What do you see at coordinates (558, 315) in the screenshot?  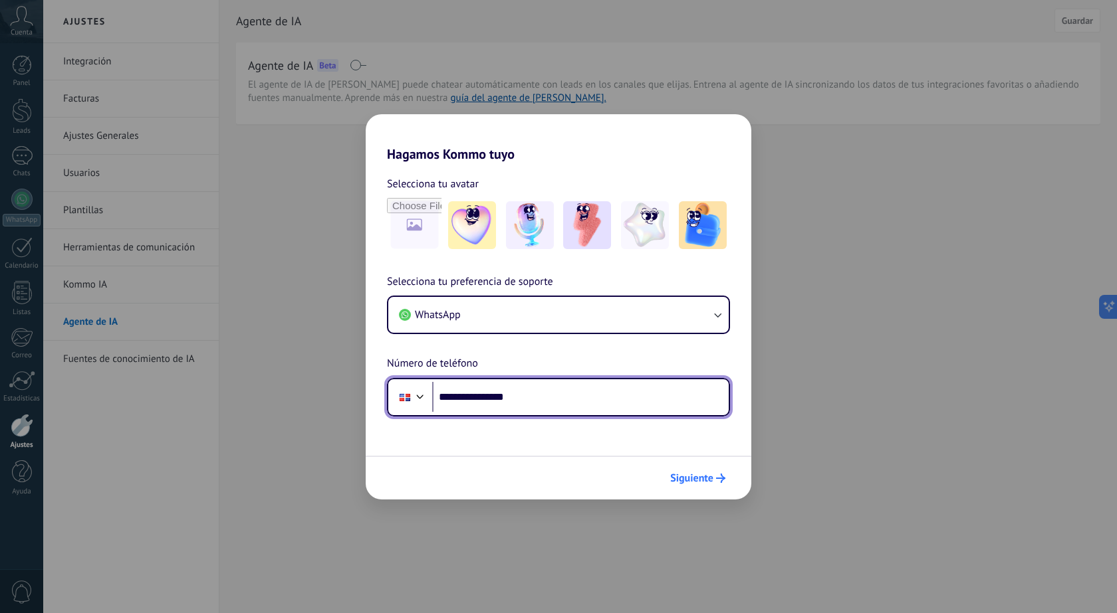 I see `button: WhatsApp` at bounding box center [558, 315].